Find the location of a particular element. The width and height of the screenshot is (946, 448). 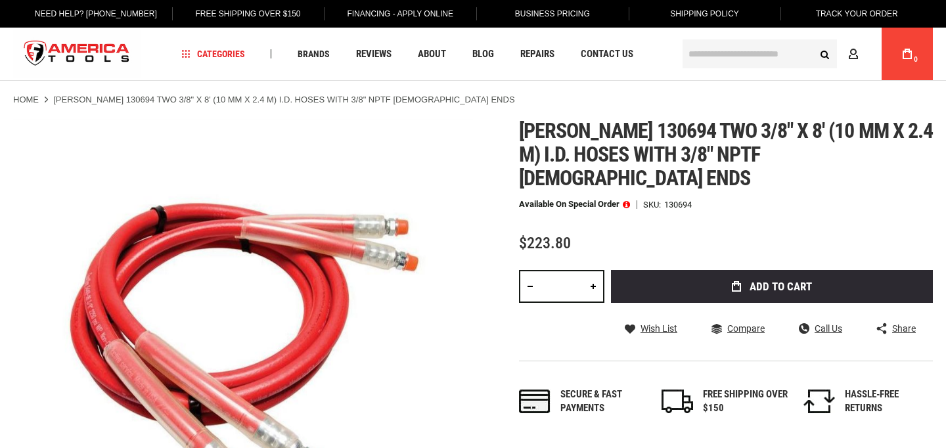

a: store logo is located at coordinates (77, 54).